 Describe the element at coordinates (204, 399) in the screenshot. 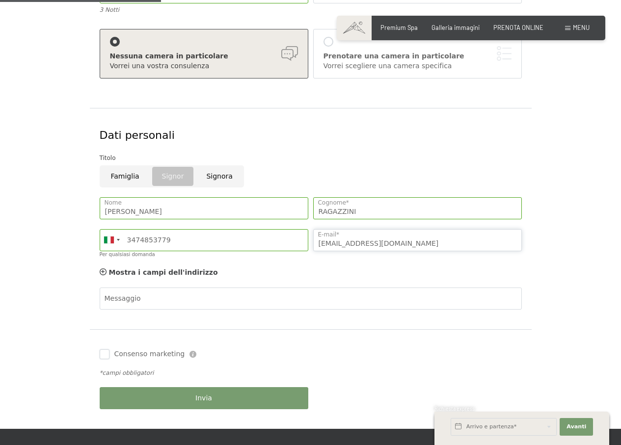

I see `span: Invia` at that location.